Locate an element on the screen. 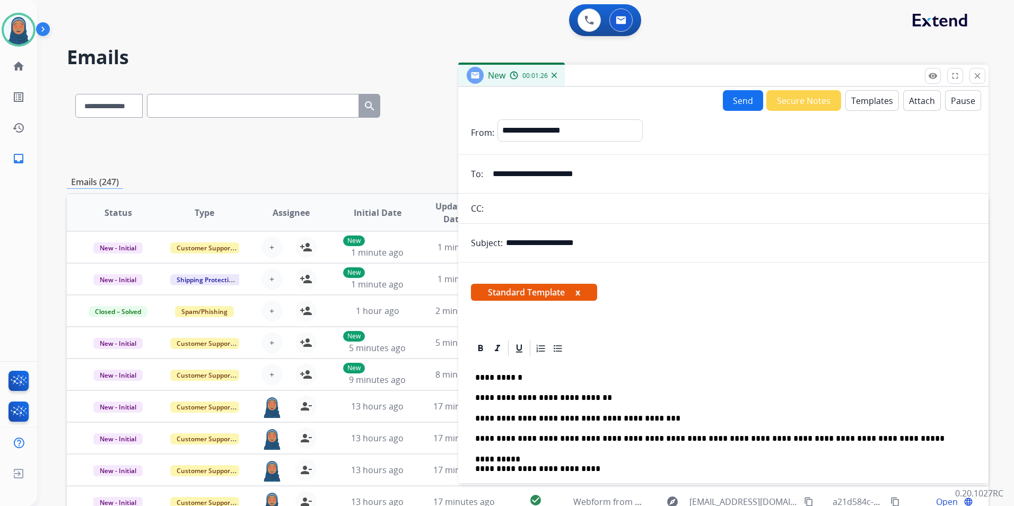 This screenshot has width=1014, height=506. span: Status is located at coordinates (118, 213).